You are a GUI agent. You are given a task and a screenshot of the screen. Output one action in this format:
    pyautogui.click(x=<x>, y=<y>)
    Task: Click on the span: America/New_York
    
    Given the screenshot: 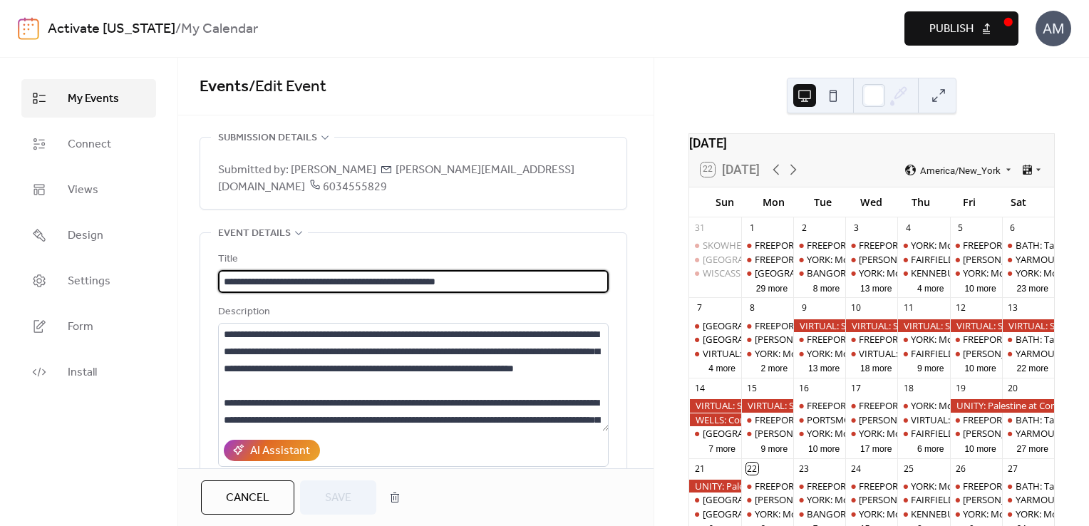 What is the action you would take?
    pyautogui.click(x=960, y=170)
    